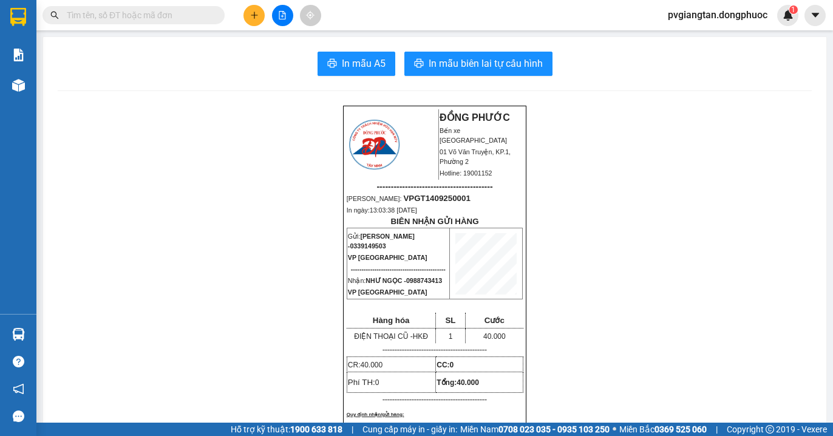  Describe the element at coordinates (364, 382) in the screenshot. I see `span: Phí TH:` at that location.